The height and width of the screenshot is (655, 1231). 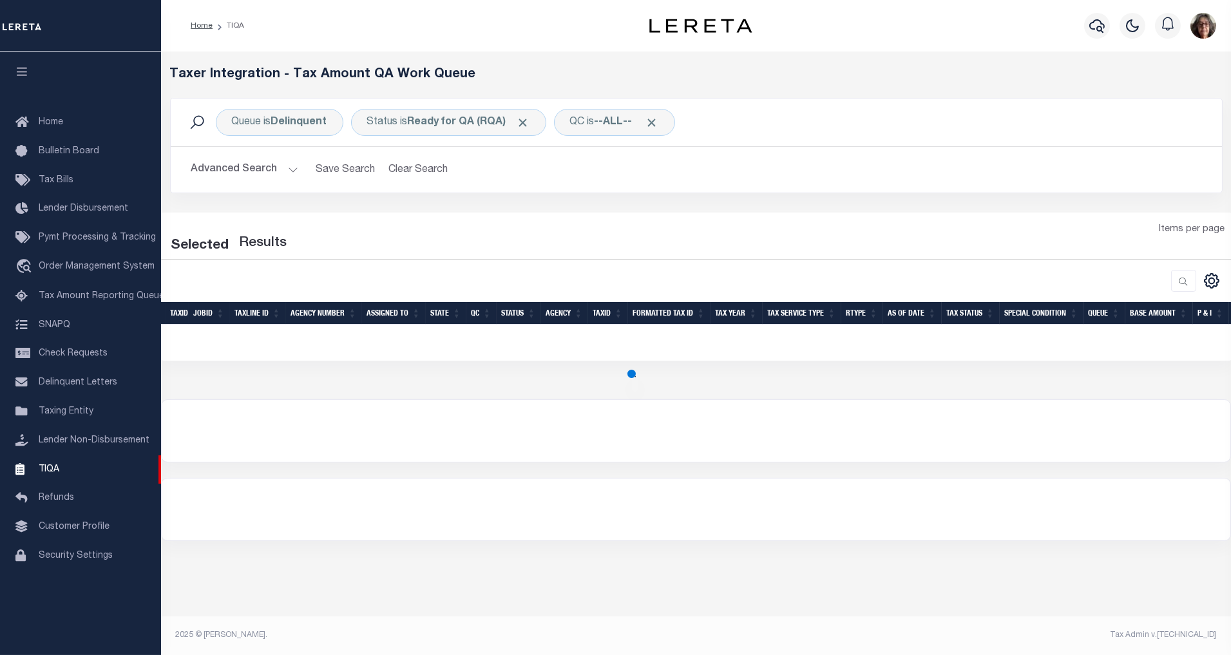 I want to click on button: Clear Search, so click(x=418, y=169).